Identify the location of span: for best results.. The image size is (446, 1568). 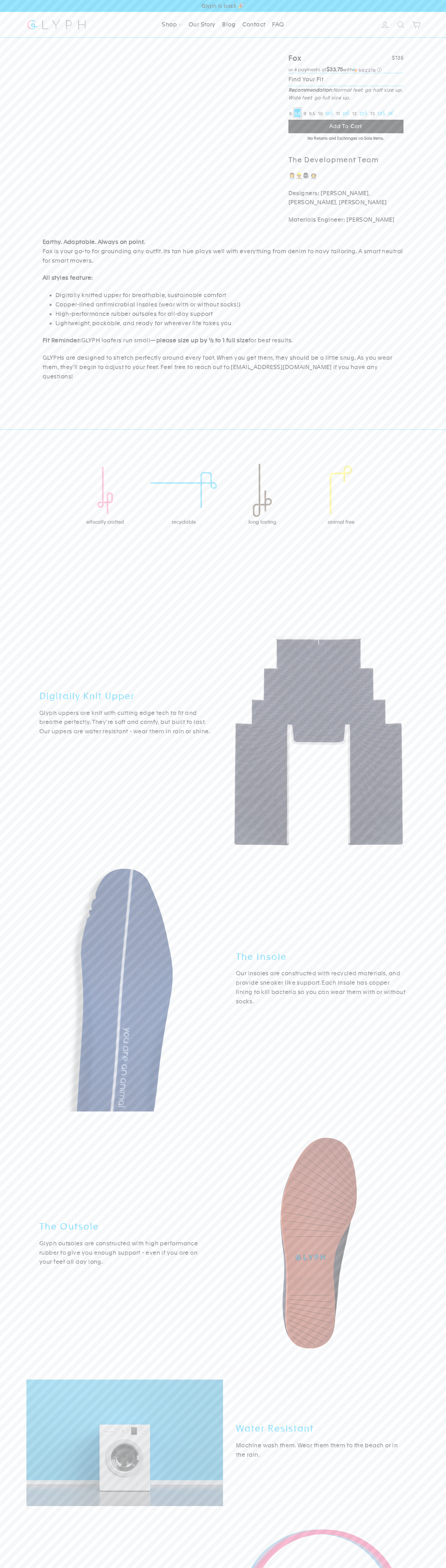
(271, 340).